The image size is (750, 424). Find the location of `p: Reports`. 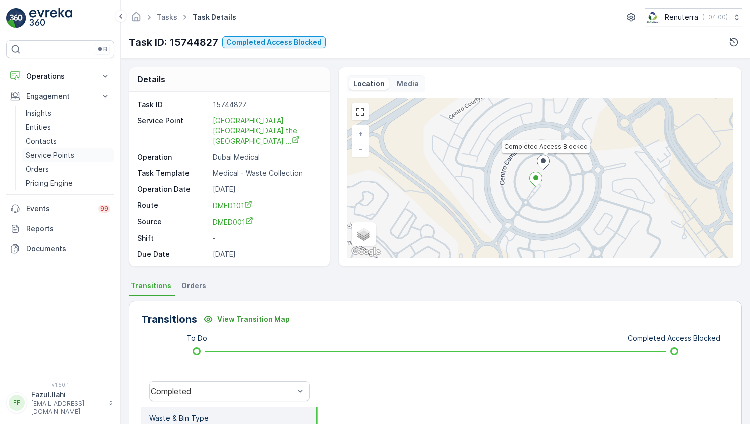

p: Reports is located at coordinates (68, 229).